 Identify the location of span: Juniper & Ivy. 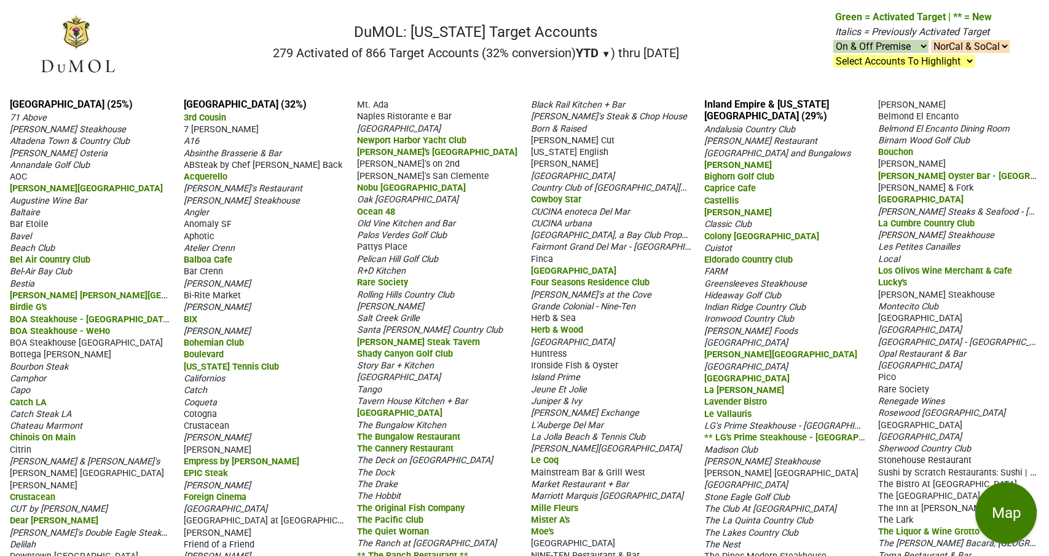
(556, 401).